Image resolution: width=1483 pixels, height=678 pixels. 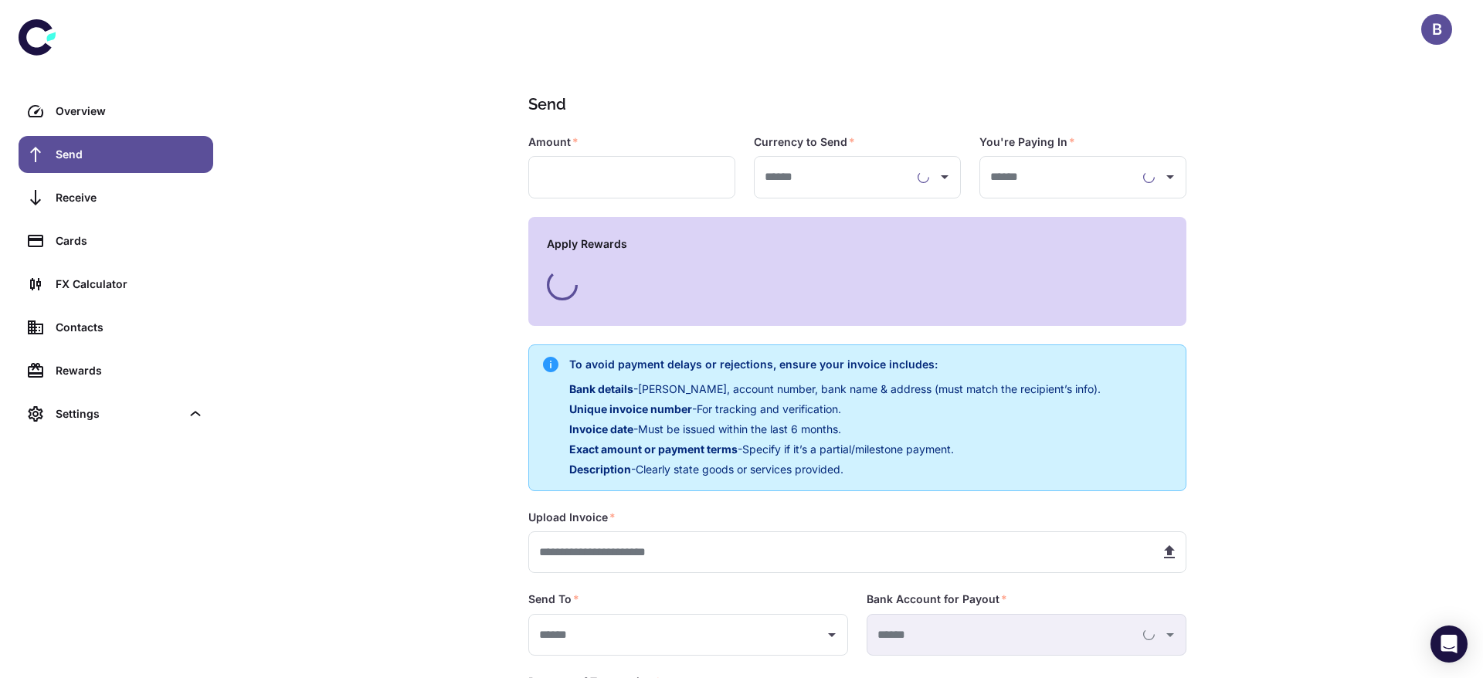 What do you see at coordinates (116, 327) in the screenshot?
I see `a: Contacts` at bounding box center [116, 327].